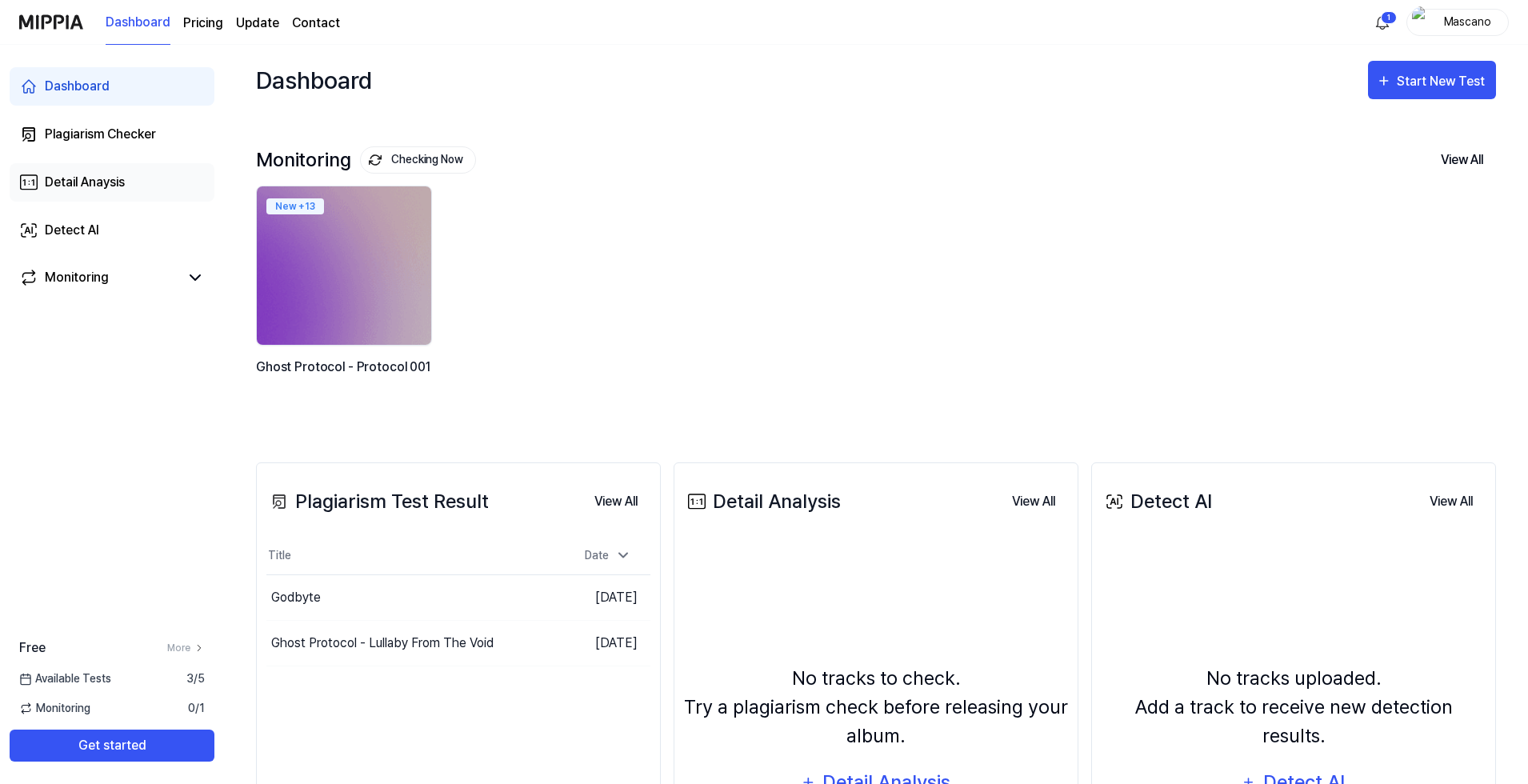  Describe the element at coordinates (608, 555) in the screenshot. I see `div: Date` at that location.